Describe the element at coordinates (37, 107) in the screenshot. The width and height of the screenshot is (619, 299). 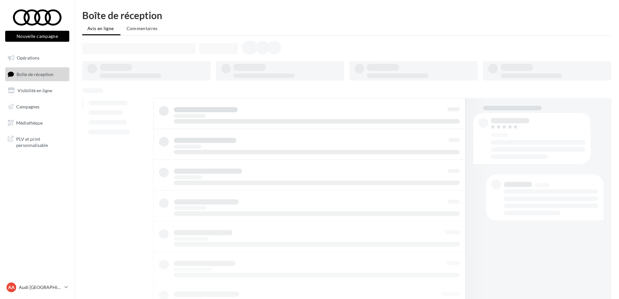
I see `a: Campagnes` at that location.